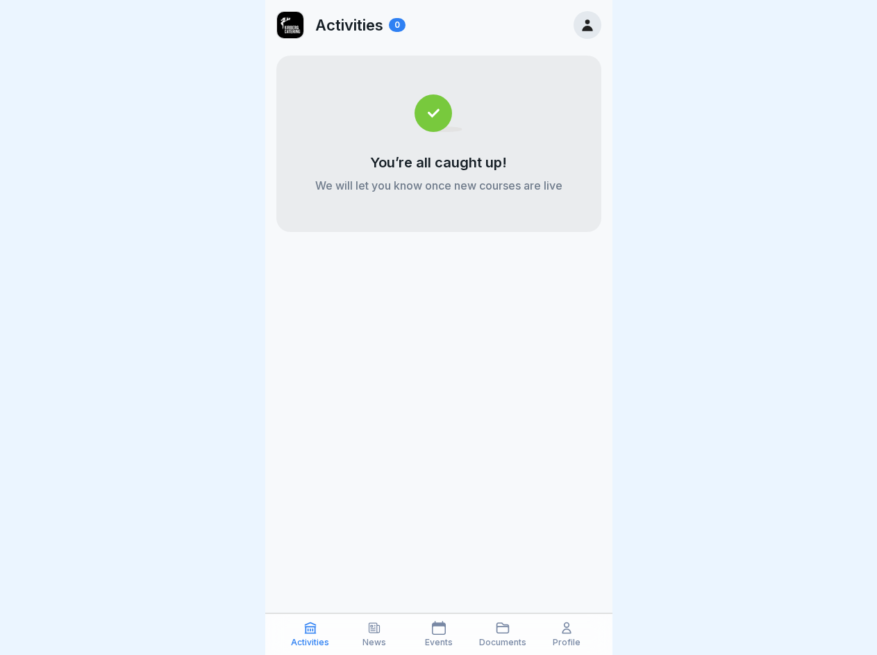 The image size is (877, 655). Describe the element at coordinates (438, 113) in the screenshot. I see `img: completed.svg` at that location.